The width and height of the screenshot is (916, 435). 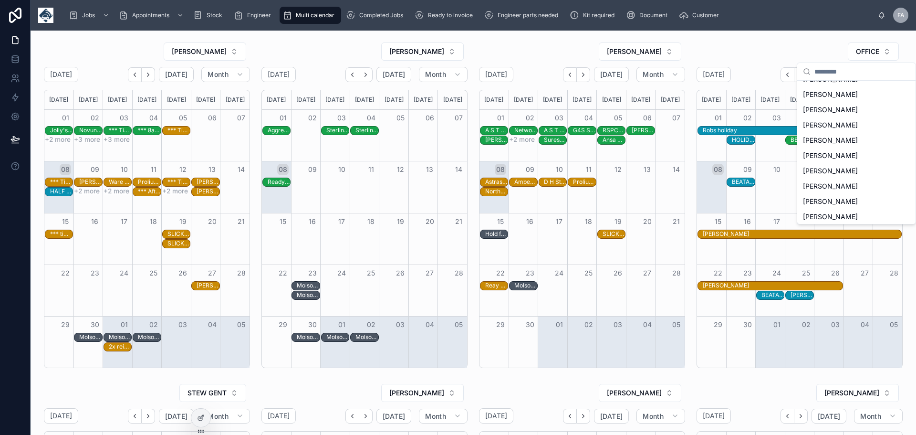 I want to click on span: OFFICE, so click(x=867, y=52).